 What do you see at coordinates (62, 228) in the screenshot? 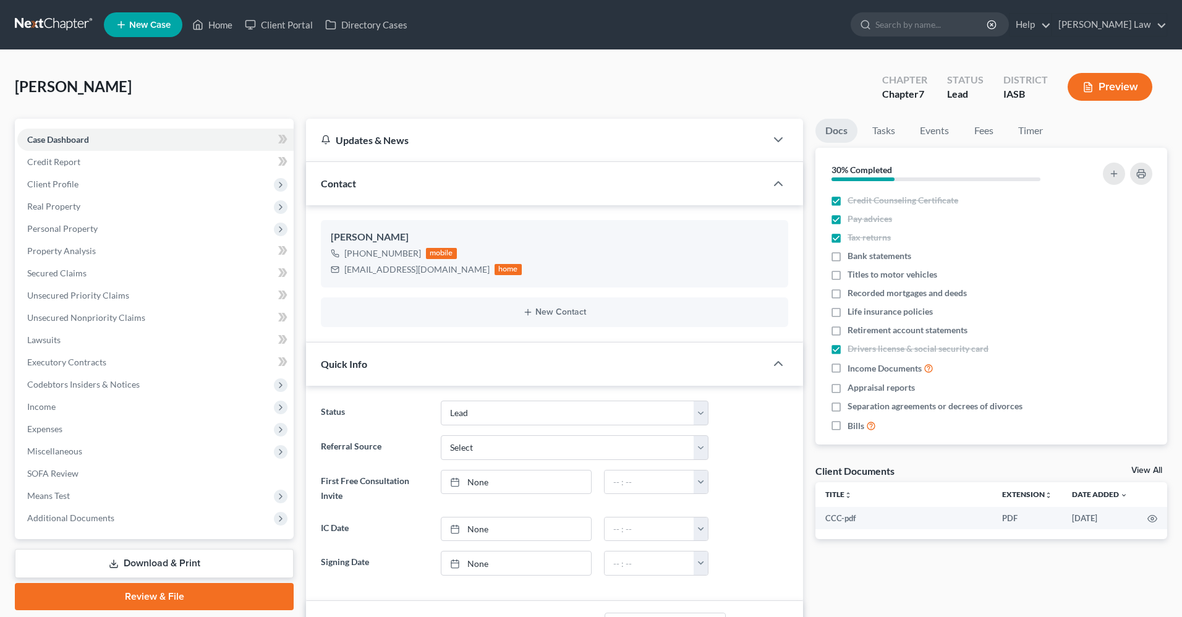
I see `span: Personal Property` at bounding box center [62, 228].